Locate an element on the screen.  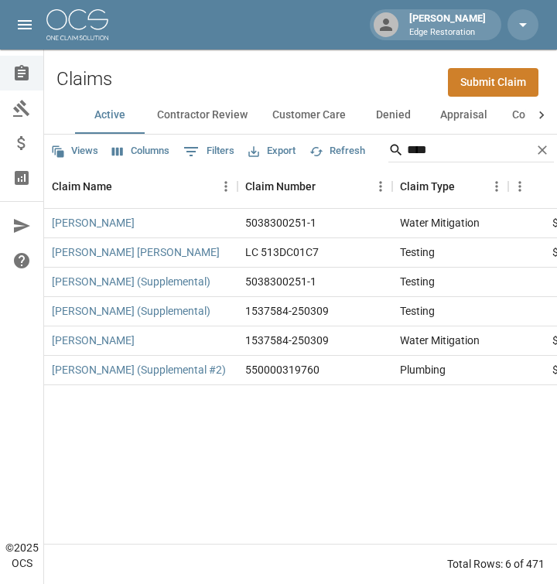
p: Edge Restoration is located at coordinates (447, 32).